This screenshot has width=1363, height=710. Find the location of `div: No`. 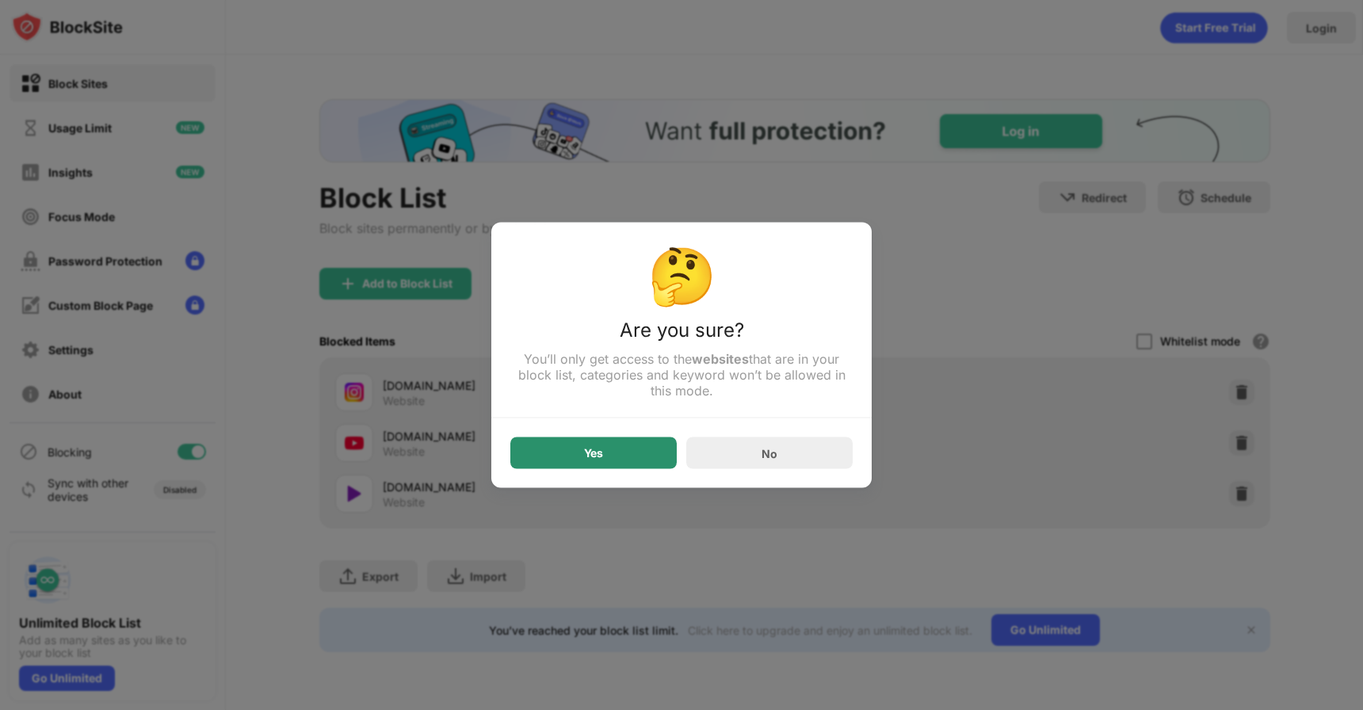

div: No is located at coordinates (769, 452).